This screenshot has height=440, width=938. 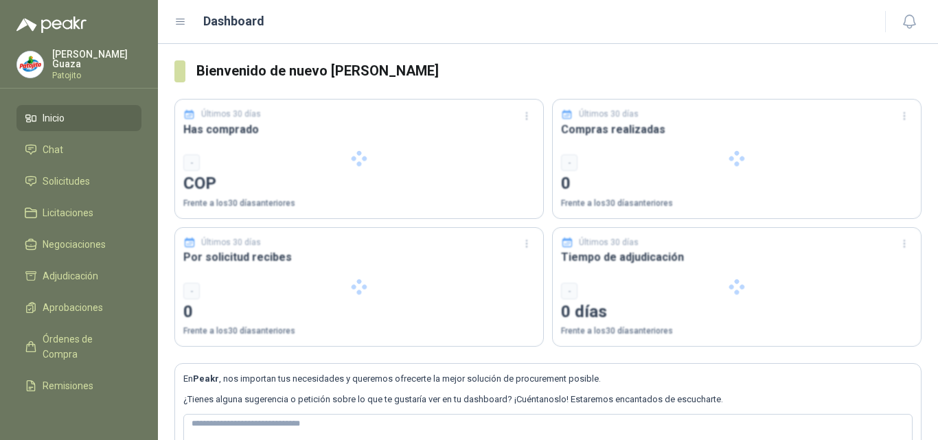 What do you see at coordinates (206, 378) in the screenshot?
I see `b: Peakr` at bounding box center [206, 378].